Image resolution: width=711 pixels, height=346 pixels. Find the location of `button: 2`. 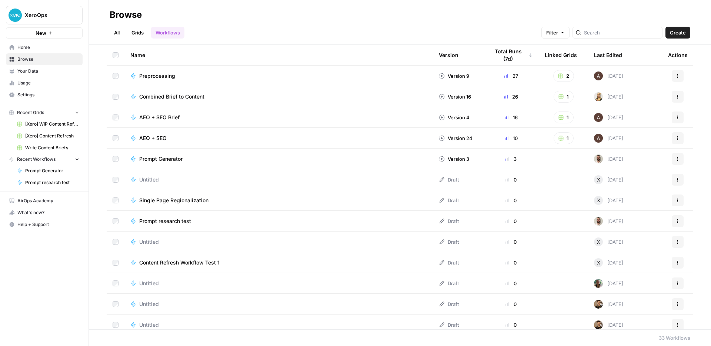

button: 2 is located at coordinates (564, 76).